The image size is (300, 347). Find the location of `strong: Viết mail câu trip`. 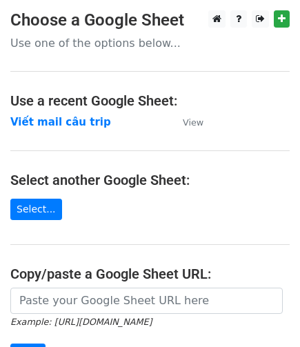

strong: Viết mail câu trip is located at coordinates (61, 122).